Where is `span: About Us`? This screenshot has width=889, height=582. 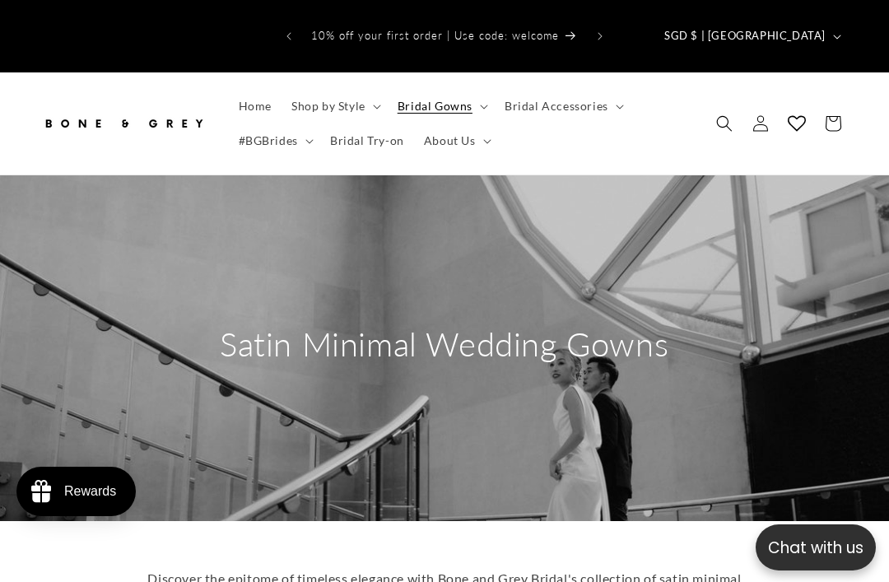 span: About Us is located at coordinates (450, 141).